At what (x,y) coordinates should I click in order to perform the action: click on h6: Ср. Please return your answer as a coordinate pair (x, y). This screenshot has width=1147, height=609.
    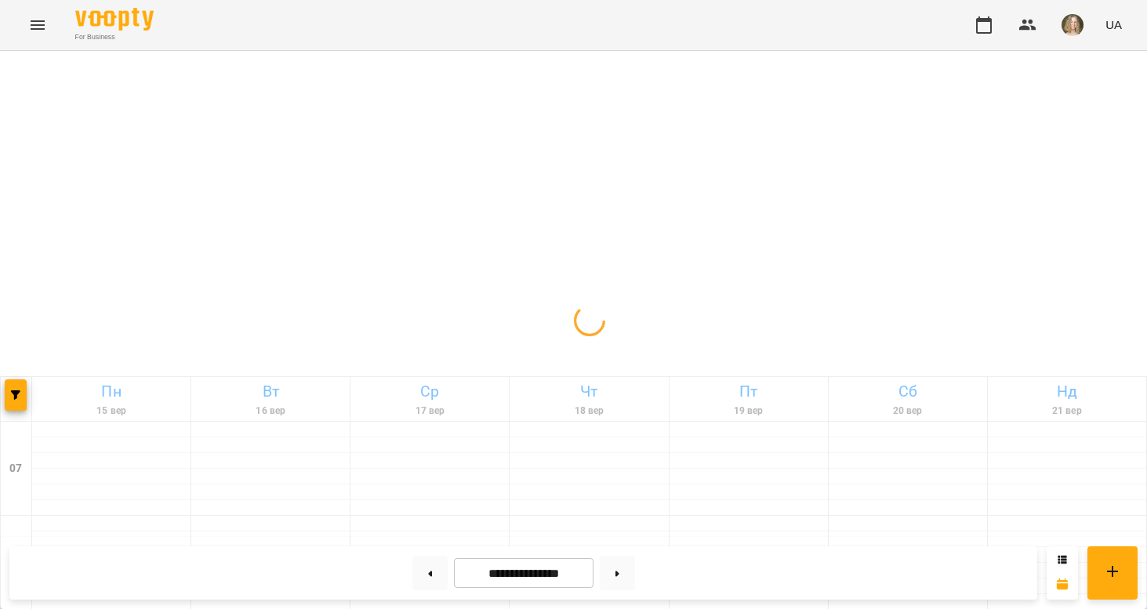
    Looking at the image, I should click on (430, 391).